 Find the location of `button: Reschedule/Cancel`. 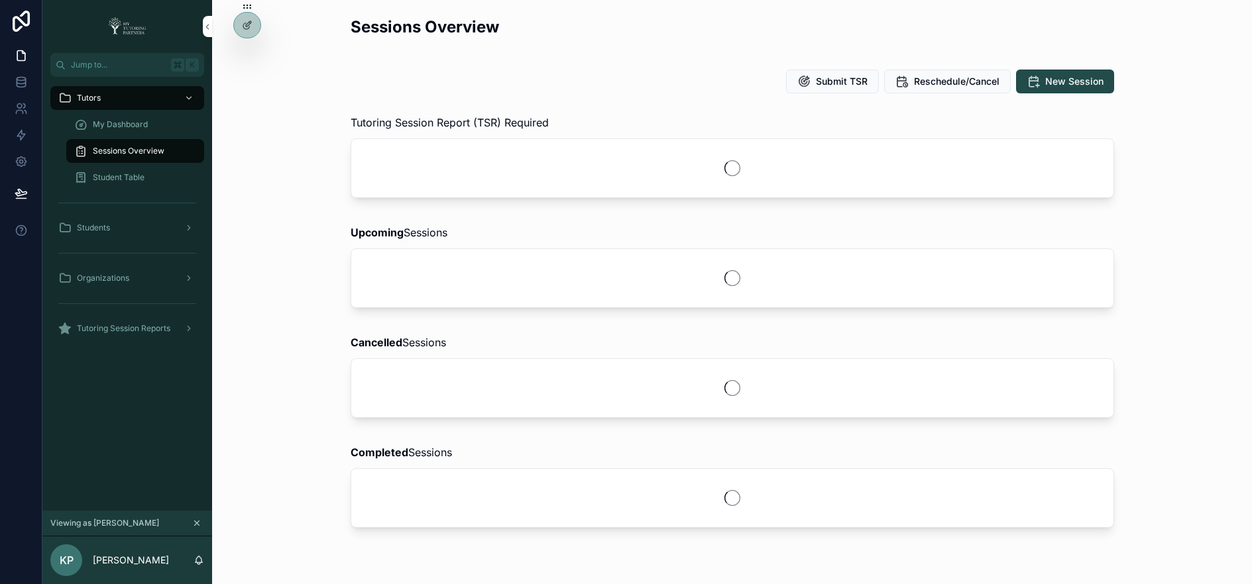

button: Reschedule/Cancel is located at coordinates (947, 81).